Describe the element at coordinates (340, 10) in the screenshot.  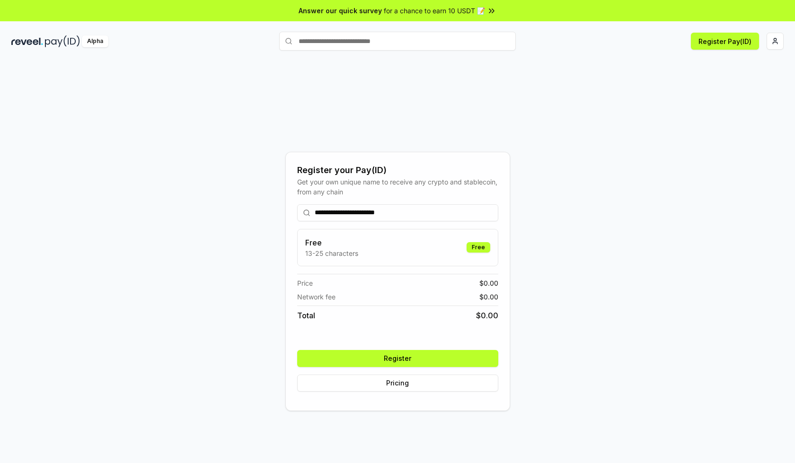
I see `span: Answer our quick survey` at that location.